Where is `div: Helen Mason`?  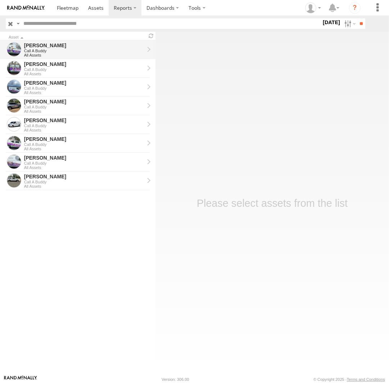
div: Helen Mason is located at coordinates (313, 8).